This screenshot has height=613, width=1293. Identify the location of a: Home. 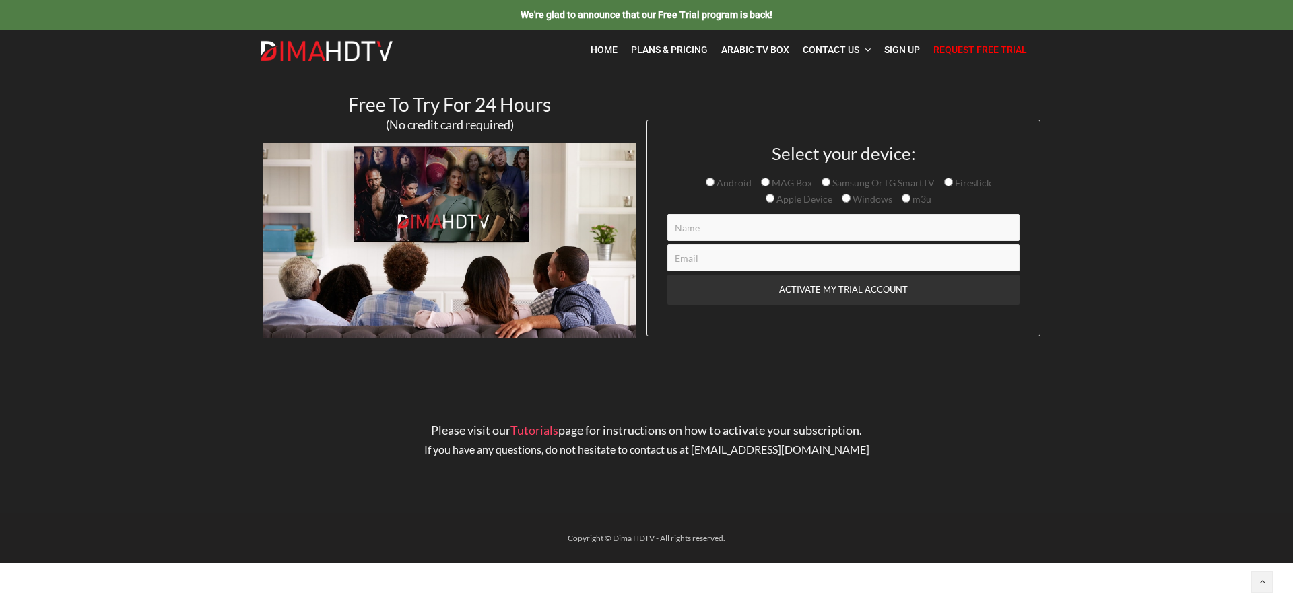
(604, 50).